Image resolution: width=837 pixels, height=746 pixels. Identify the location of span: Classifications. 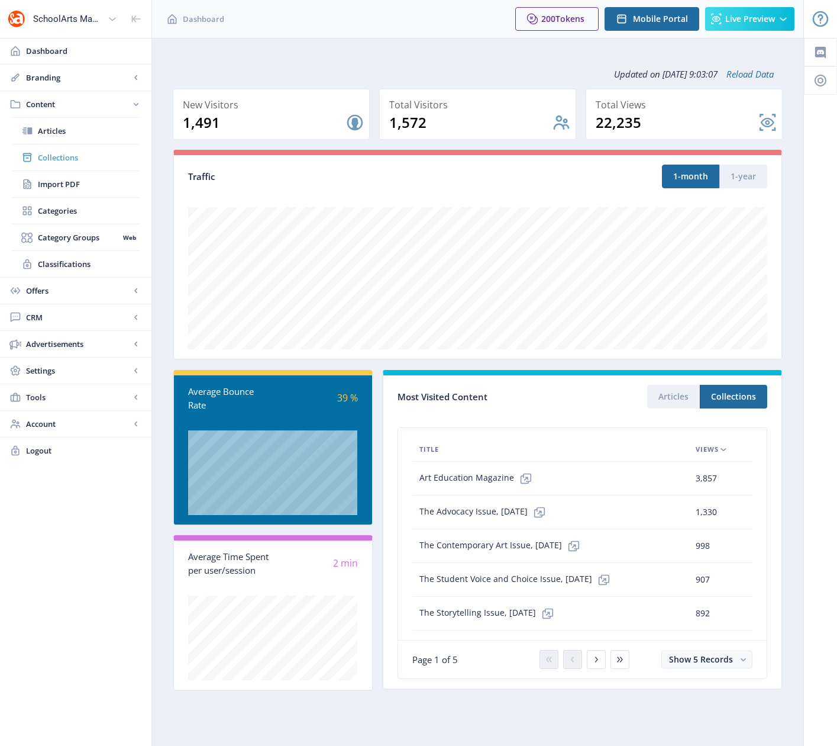
(89, 264).